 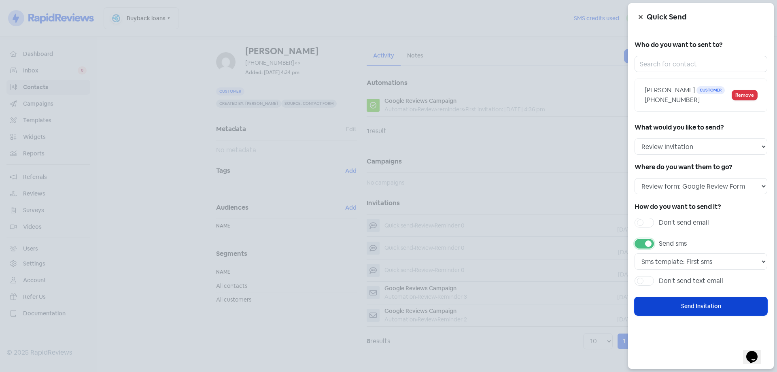 I want to click on button: Send Invitation, so click(x=701, y=306).